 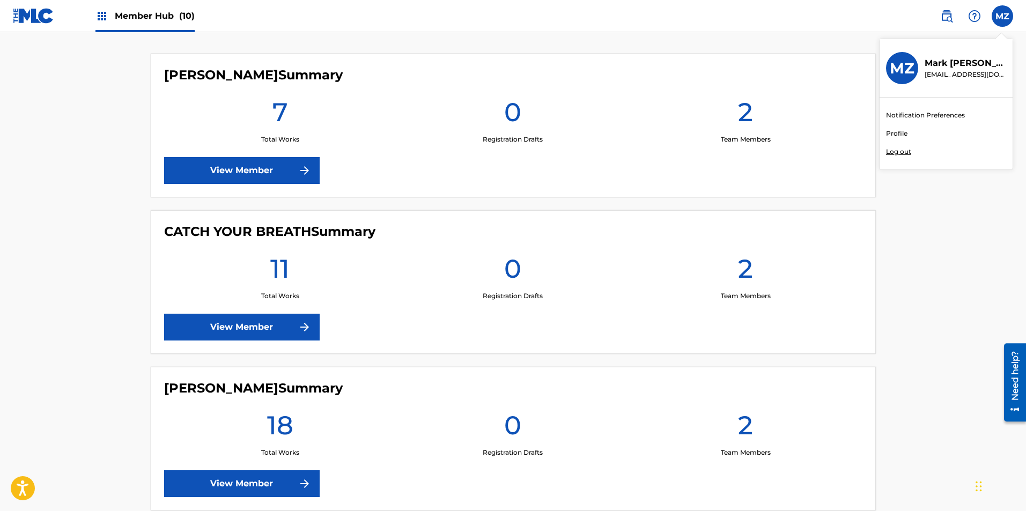 I want to click on div: Need help?, so click(x=19, y=36).